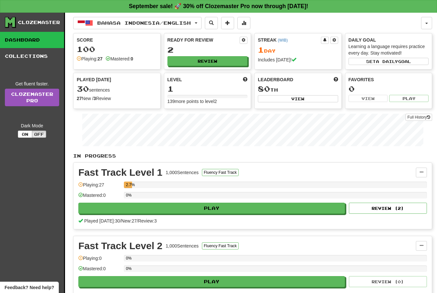 The height and width of the screenshot is (293, 437). Describe the element at coordinates (388, 50) in the screenshot. I see `div: Learning a language requires practice every day. Stay motivated!` at that location.